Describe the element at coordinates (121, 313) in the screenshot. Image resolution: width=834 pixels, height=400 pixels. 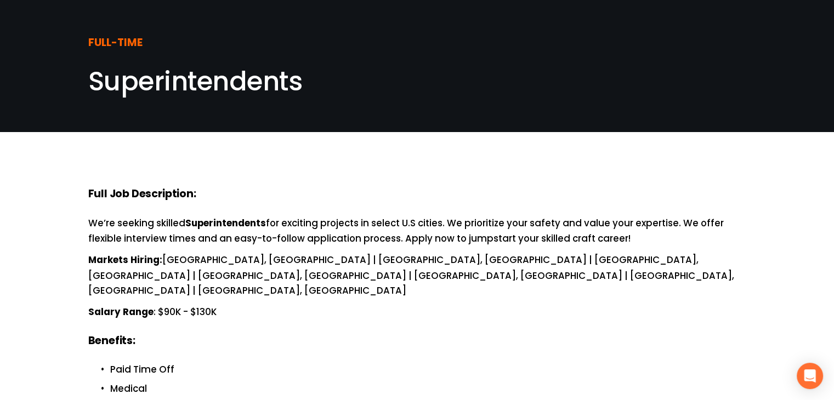
I see `strong: Salary Range` at that location.